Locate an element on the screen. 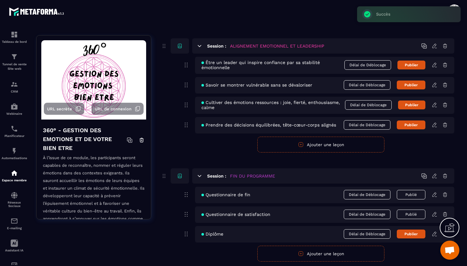  h5: FIN DU PROGRAMME is located at coordinates (253, 176).